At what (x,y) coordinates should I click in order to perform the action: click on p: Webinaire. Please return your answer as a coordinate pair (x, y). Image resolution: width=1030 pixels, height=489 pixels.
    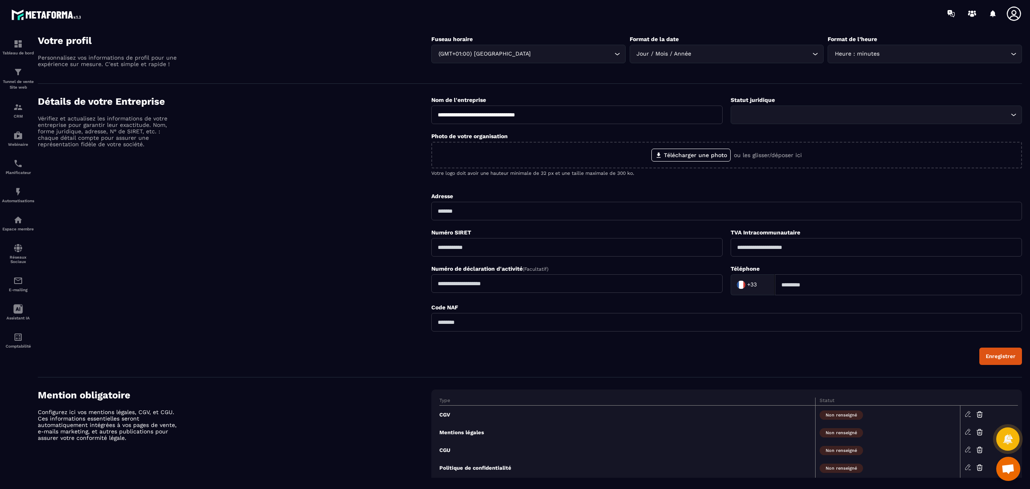
    Looking at the image, I should click on (18, 144).